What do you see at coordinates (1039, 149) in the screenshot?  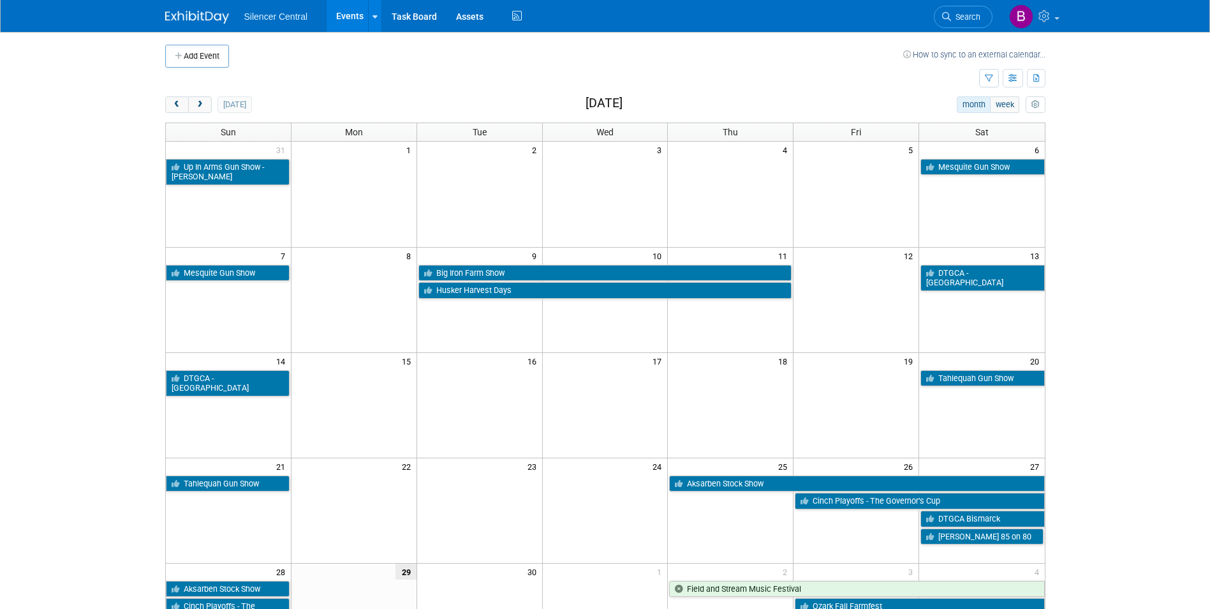 I see `span: 6` at bounding box center [1039, 149].